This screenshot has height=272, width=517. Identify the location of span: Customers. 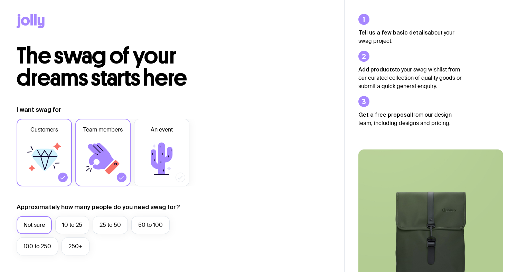
(44, 130).